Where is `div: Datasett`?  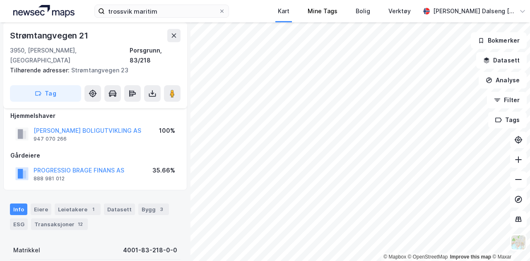
div: Datasett is located at coordinates (119, 210).